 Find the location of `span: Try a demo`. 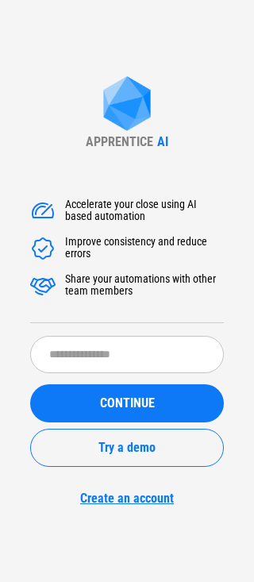

span: Try a demo is located at coordinates (127, 448).